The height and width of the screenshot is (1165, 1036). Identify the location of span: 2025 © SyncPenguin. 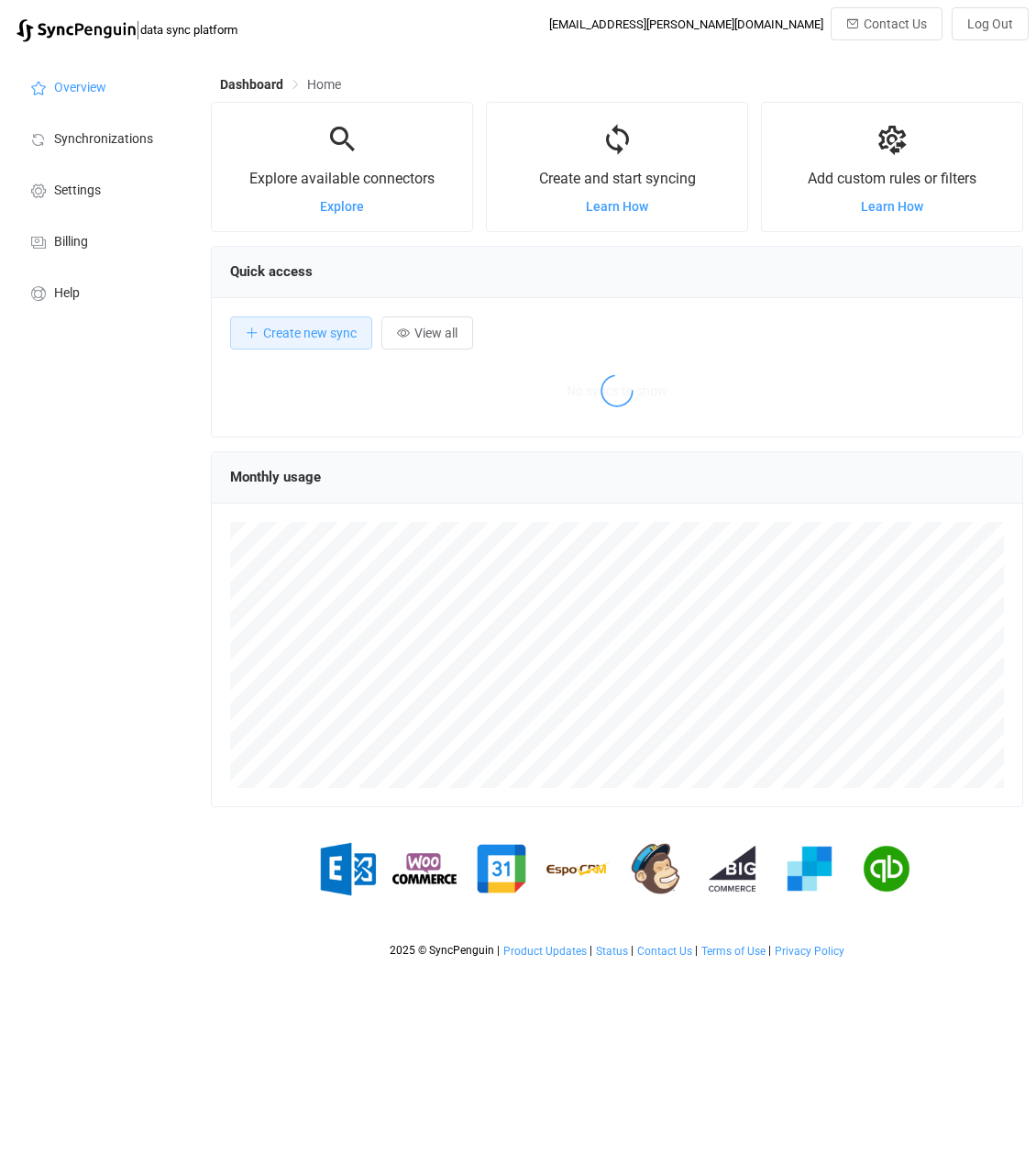
(442, 950).